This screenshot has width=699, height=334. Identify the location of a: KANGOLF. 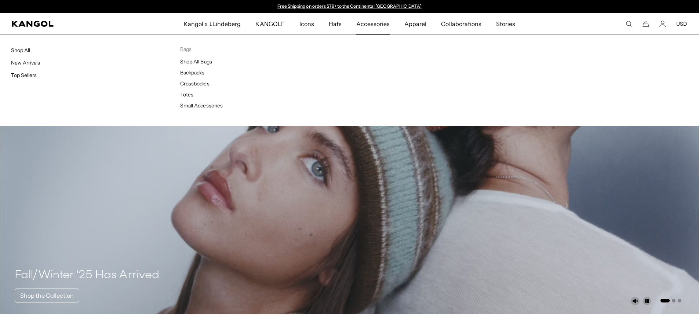
(270, 24).